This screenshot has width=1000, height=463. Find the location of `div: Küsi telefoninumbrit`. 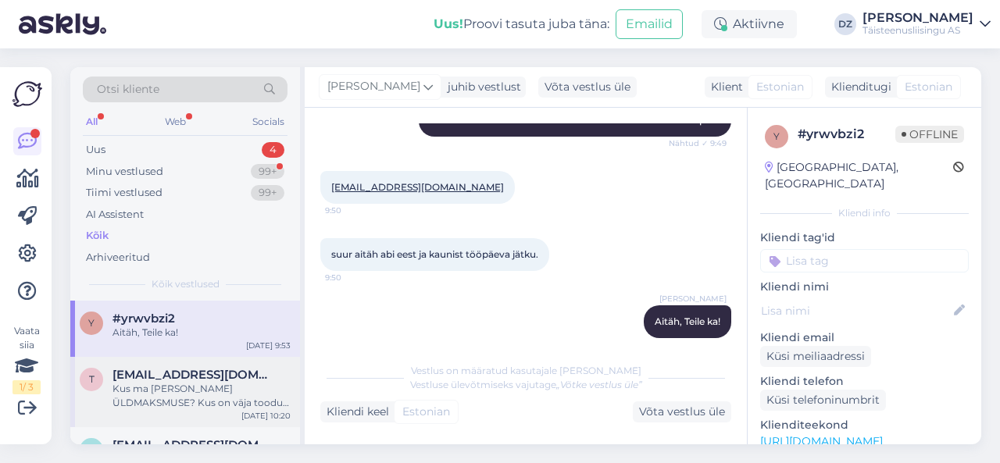

div: Küsi telefoninumbrit is located at coordinates (822, 400).